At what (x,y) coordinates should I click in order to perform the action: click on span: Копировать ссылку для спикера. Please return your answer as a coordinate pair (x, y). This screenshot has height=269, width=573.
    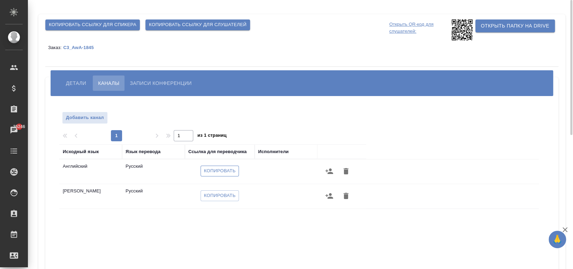
    Looking at the image, I should click on (92, 25).